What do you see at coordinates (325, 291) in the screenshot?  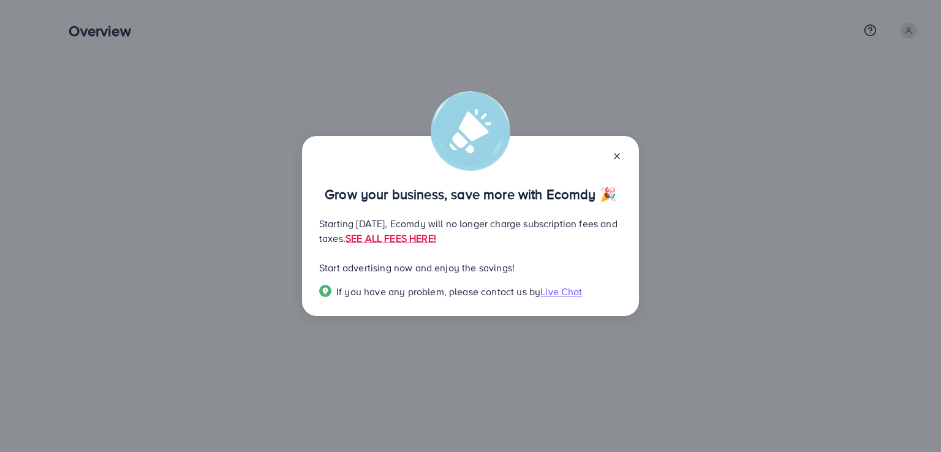 I see `img: Popup guide` at bounding box center [325, 291].